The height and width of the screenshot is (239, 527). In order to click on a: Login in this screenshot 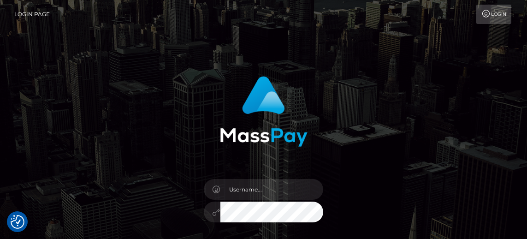, I will do `click(494, 14)`.